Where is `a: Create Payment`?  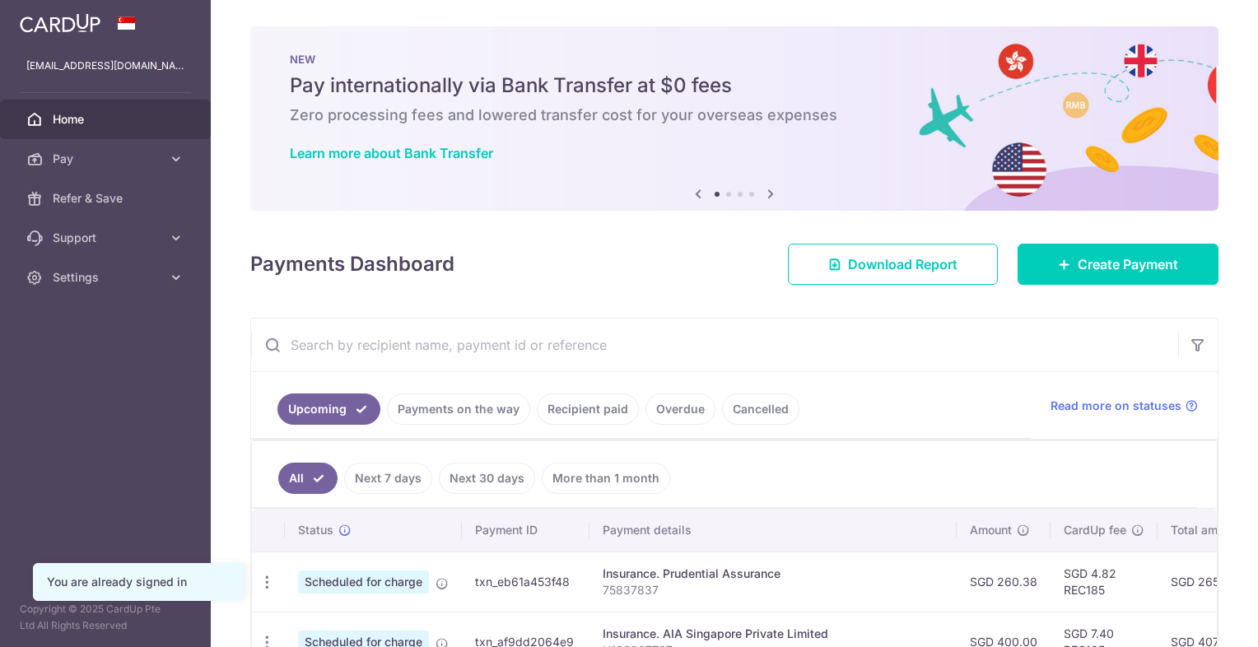 a: Create Payment is located at coordinates (1118, 264).